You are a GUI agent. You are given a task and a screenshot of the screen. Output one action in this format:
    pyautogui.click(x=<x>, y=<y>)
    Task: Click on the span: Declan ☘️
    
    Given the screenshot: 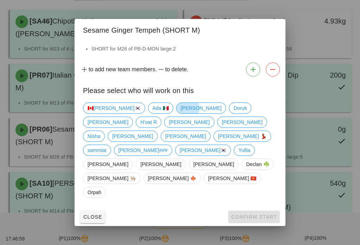 What is the action you would take?
    pyautogui.click(x=257, y=165)
    